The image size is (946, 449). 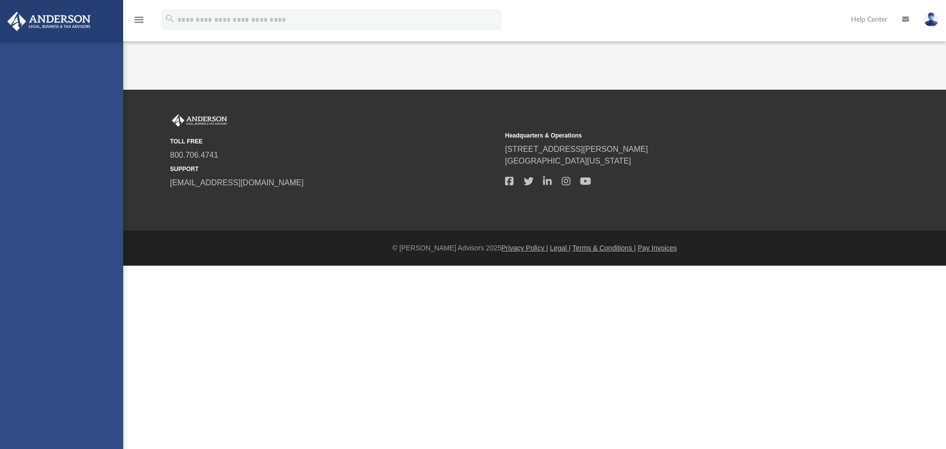 What do you see at coordinates (560, 248) in the screenshot?
I see `a: Legal |` at bounding box center [560, 248].